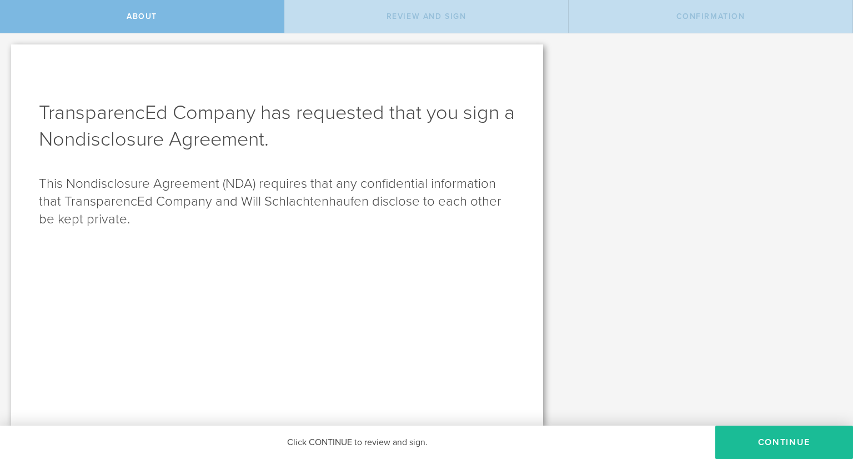 This screenshot has height=459, width=853. I want to click on span: Review and sign, so click(426, 16).